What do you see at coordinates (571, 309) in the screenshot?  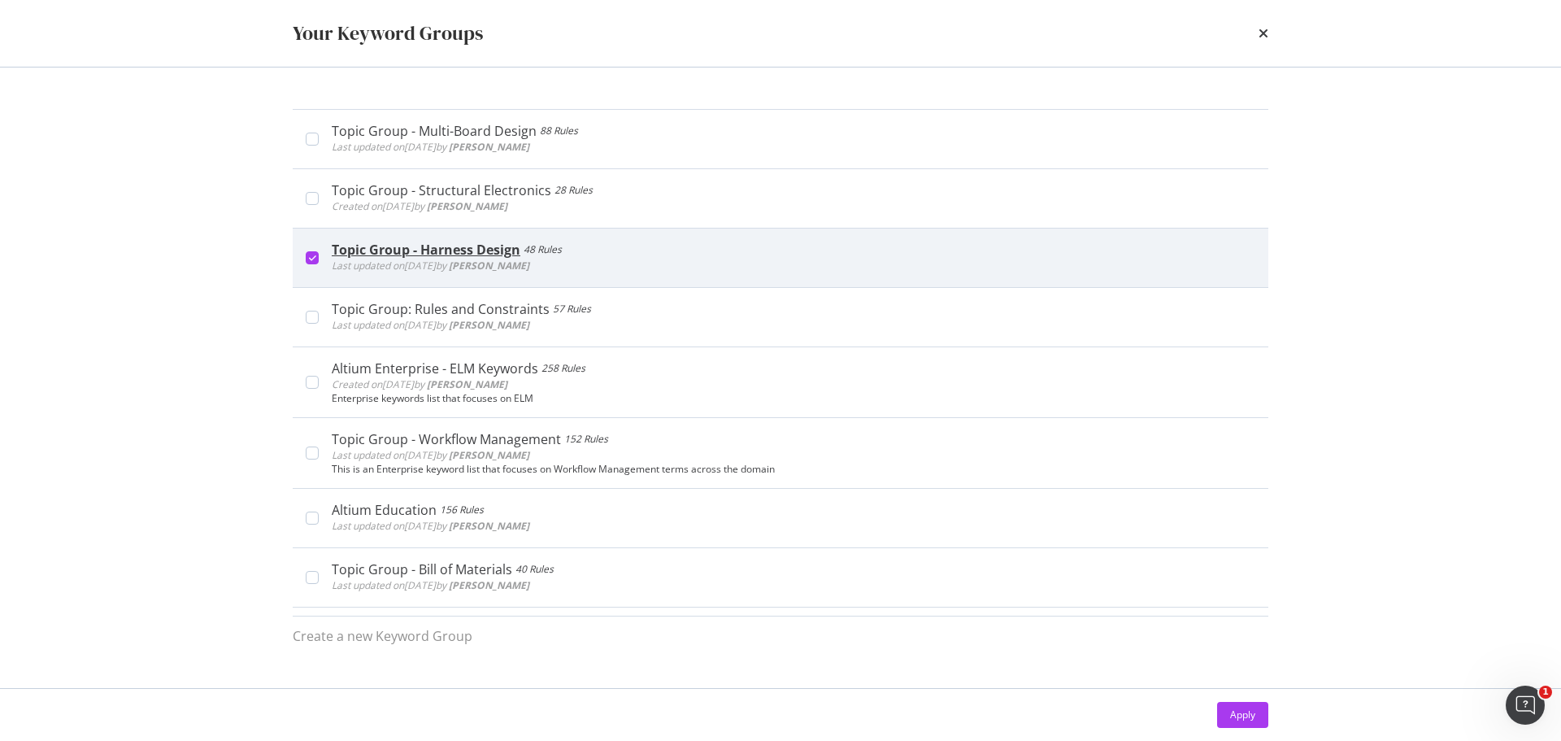 I see `div: 57 Rules` at bounding box center [571, 309].